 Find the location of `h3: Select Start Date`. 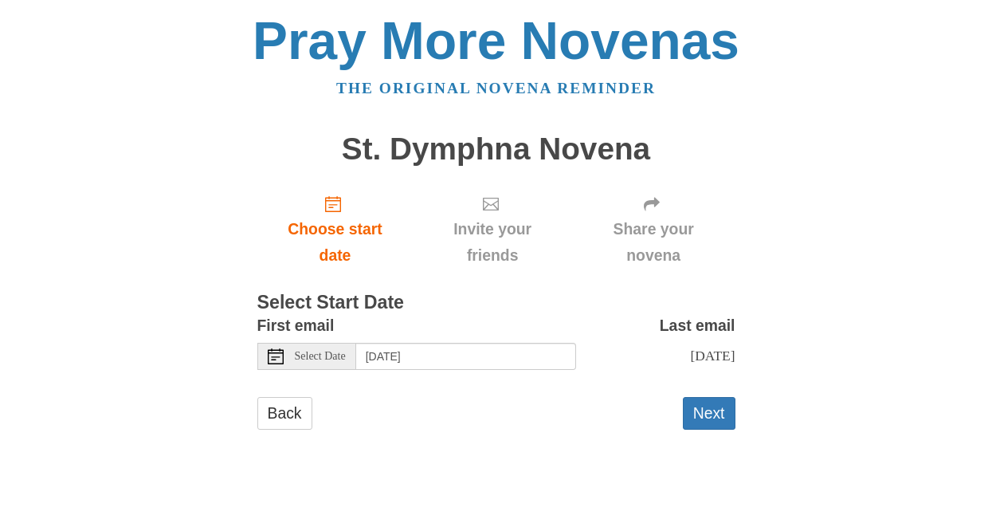

h3: Select Start Date is located at coordinates (496, 303).